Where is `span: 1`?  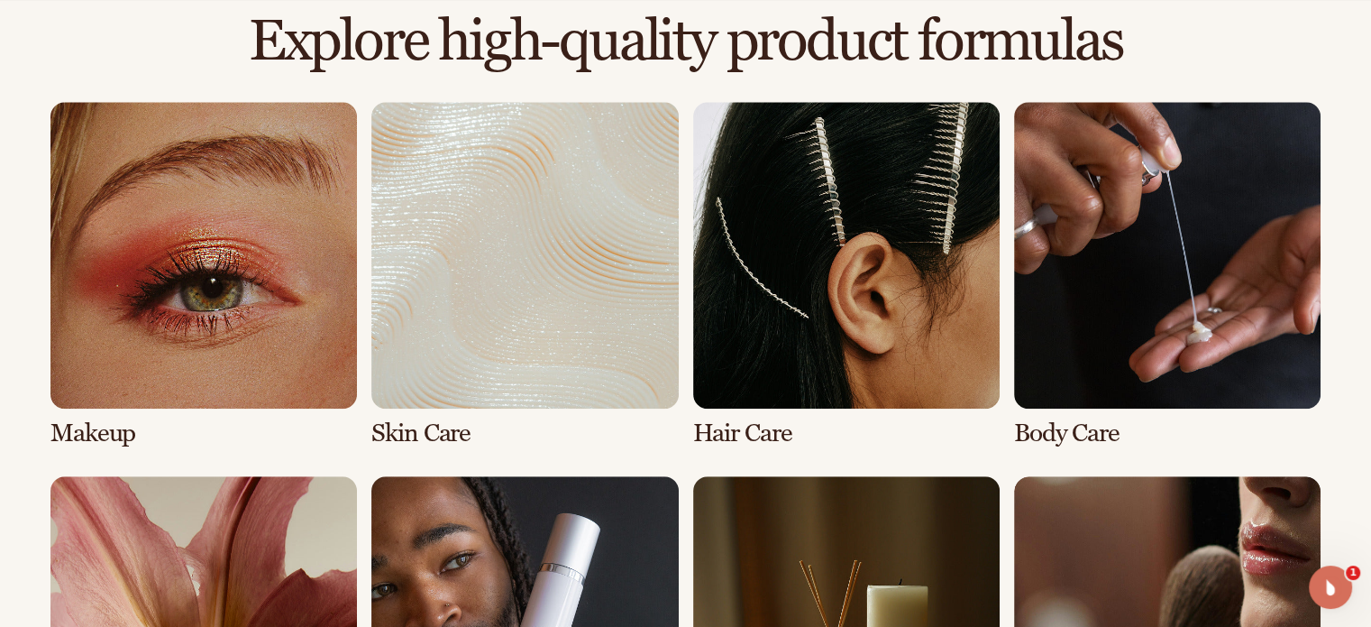
span: 1 is located at coordinates (1353, 572).